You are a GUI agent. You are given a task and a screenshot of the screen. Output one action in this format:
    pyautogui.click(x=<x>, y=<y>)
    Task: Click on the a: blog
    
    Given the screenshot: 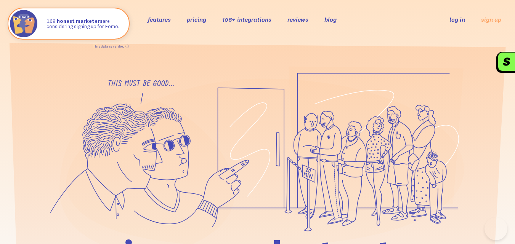 What is the action you would take?
    pyautogui.click(x=330, y=19)
    